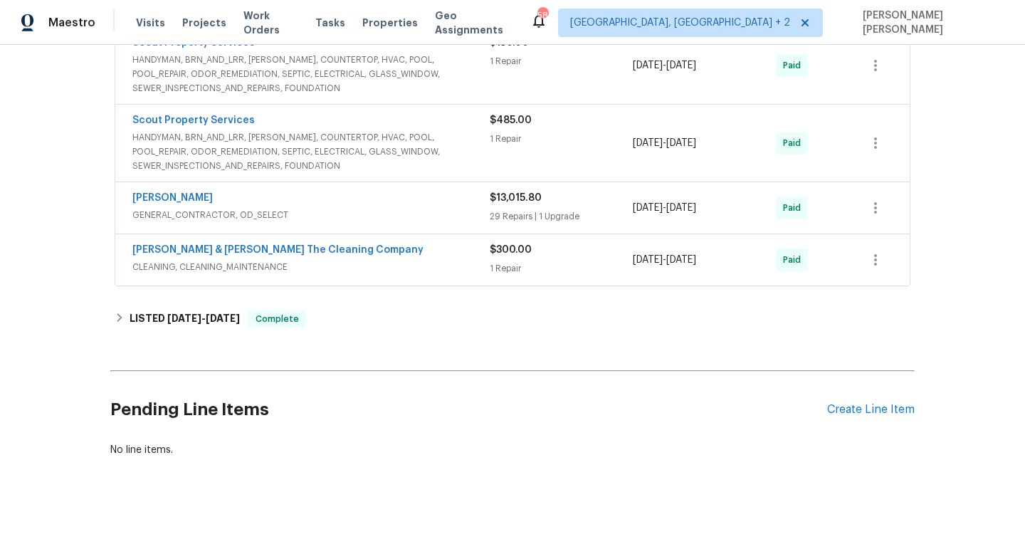  Describe the element at coordinates (390, 23) in the screenshot. I see `span: Properties` at that location.